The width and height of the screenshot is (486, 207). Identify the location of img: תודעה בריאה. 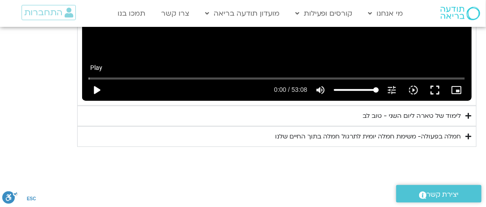
(461, 13).